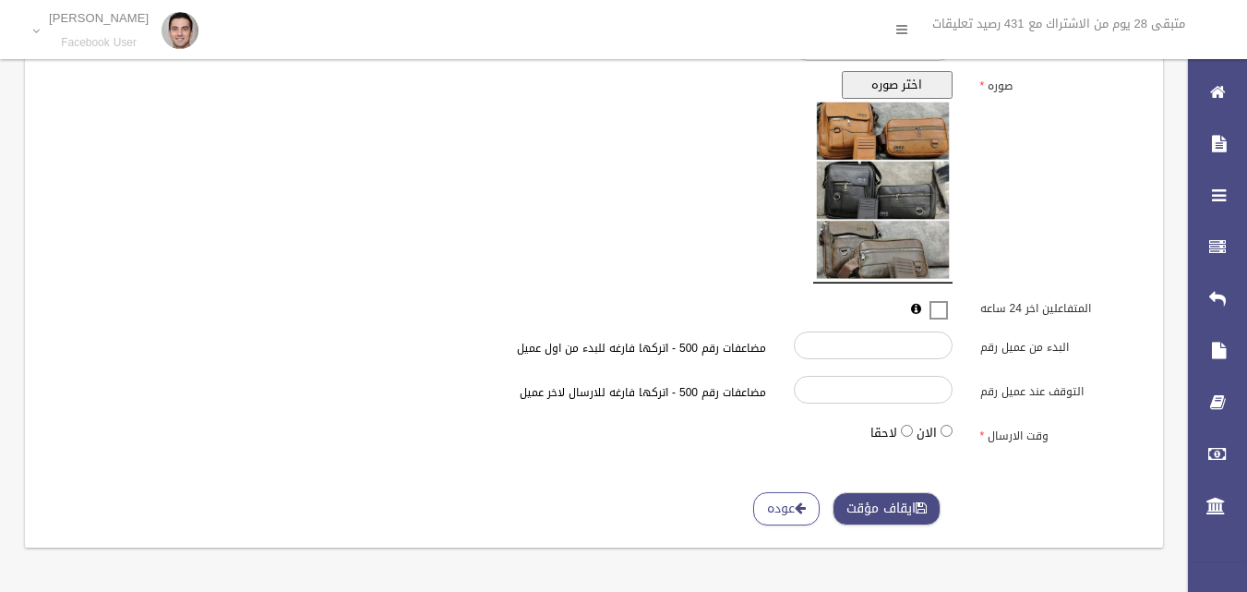  I want to click on img: معاينه الصوره, so click(883, 191).